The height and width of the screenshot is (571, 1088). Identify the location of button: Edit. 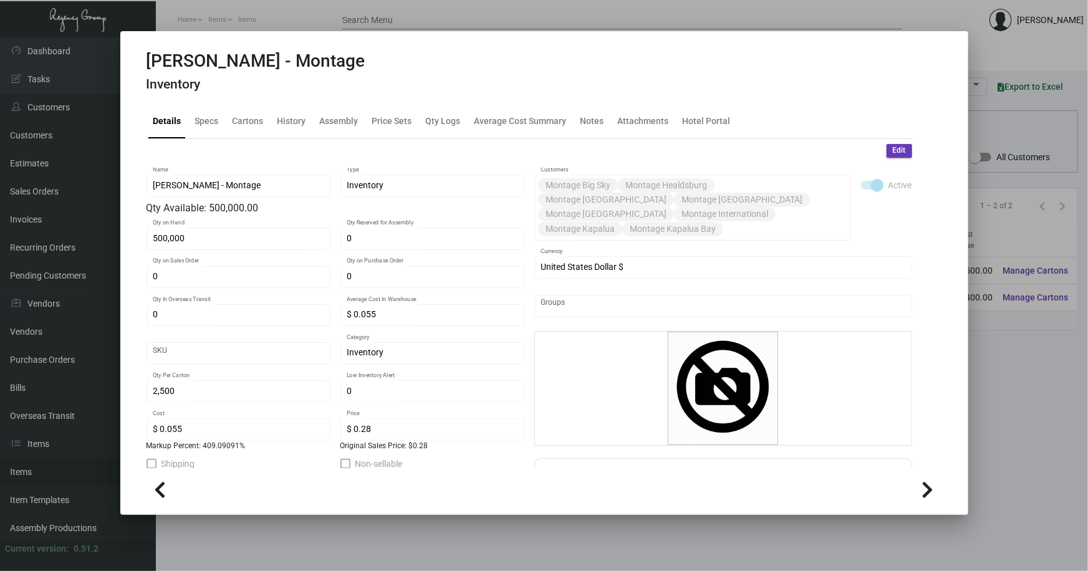
(899, 151).